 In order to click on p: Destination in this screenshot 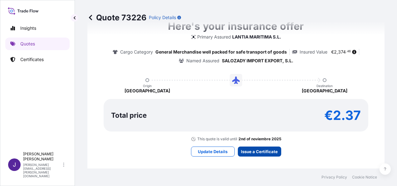, I will do `click(325, 86)`.